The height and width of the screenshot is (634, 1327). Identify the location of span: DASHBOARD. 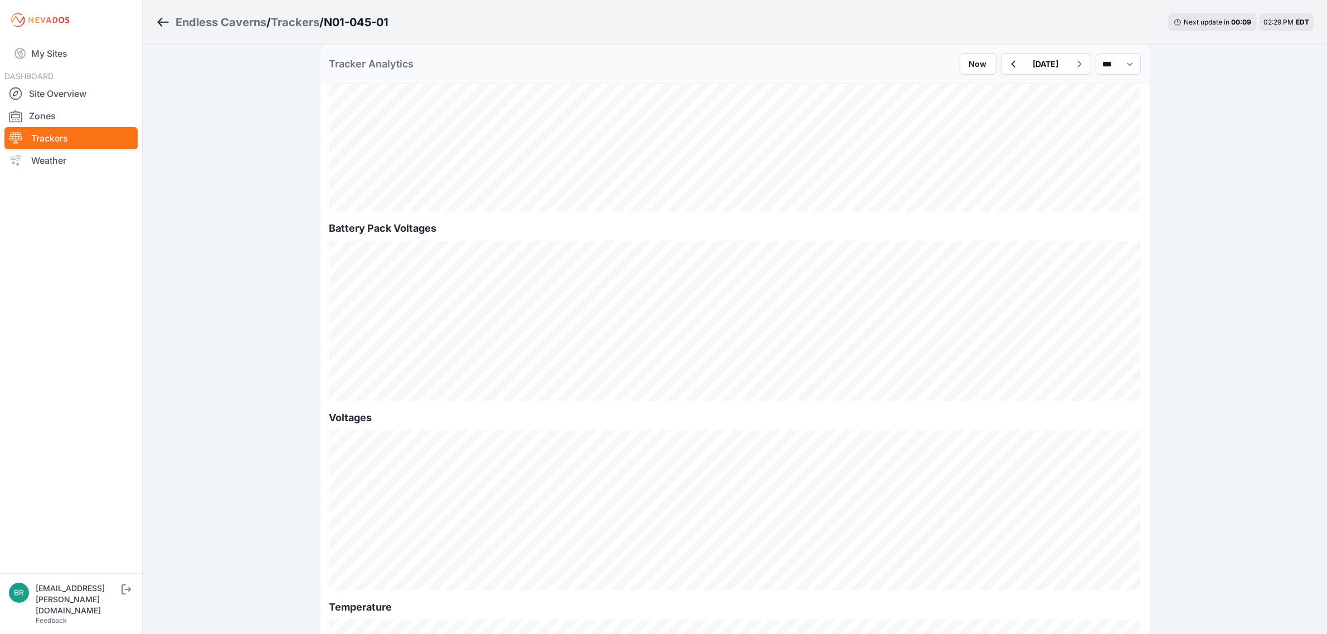
(29, 76).